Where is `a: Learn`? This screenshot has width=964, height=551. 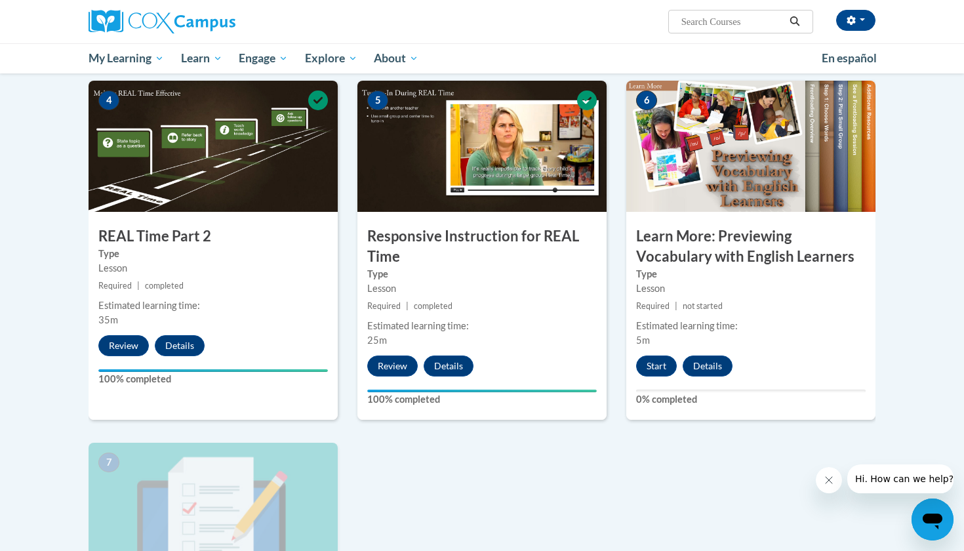
a: Learn is located at coordinates (201, 58).